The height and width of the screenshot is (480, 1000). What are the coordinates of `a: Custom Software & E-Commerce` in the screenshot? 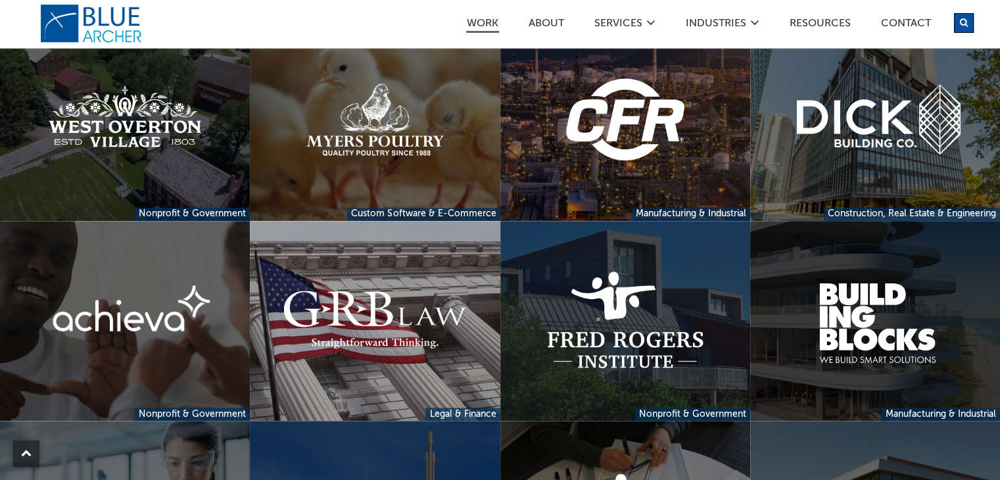 It's located at (424, 214).